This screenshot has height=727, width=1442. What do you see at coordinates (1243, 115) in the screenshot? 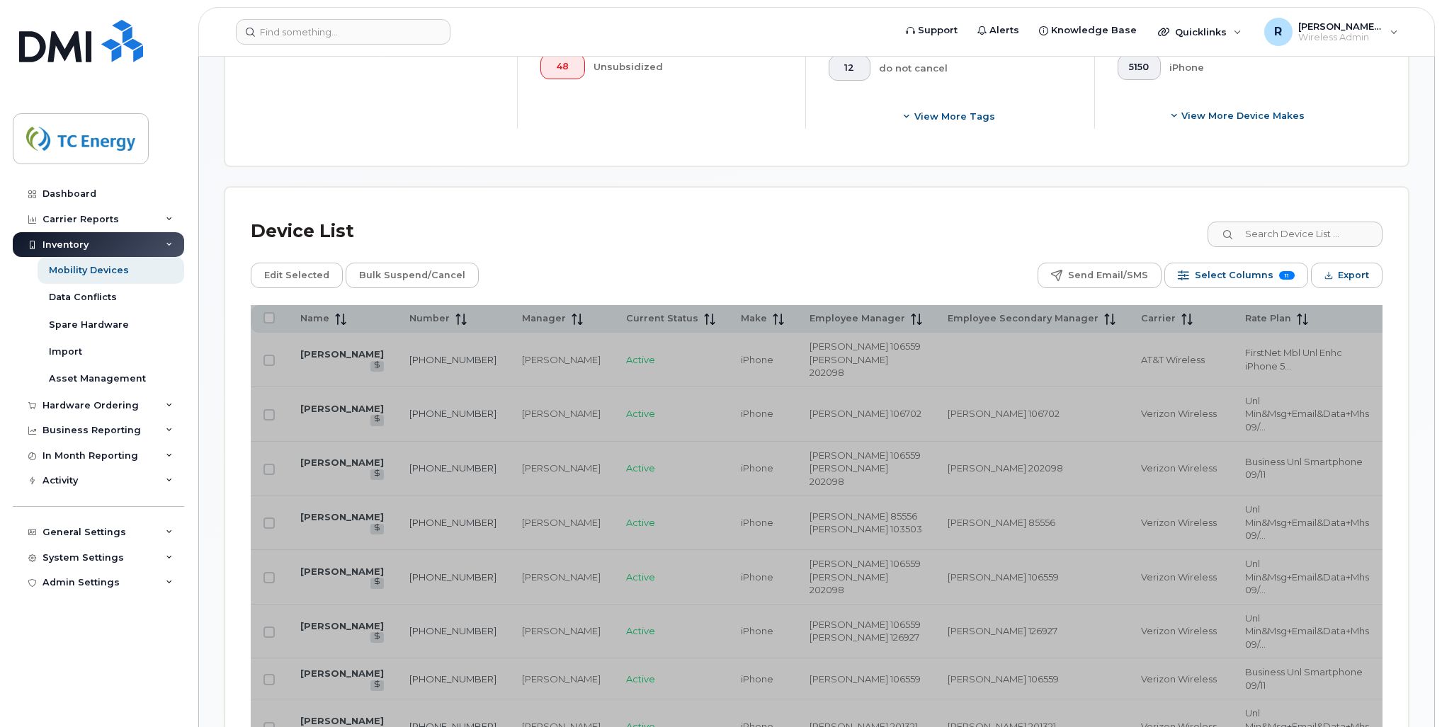
I see `span: View More Device Makes` at bounding box center [1243, 115].